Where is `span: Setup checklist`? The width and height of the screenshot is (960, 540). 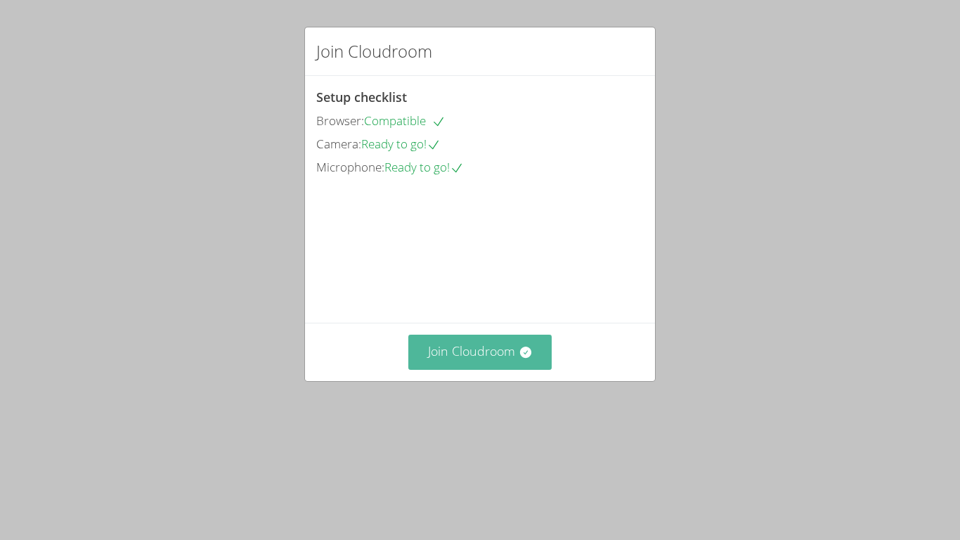
span: Setup checklist is located at coordinates (361, 97).